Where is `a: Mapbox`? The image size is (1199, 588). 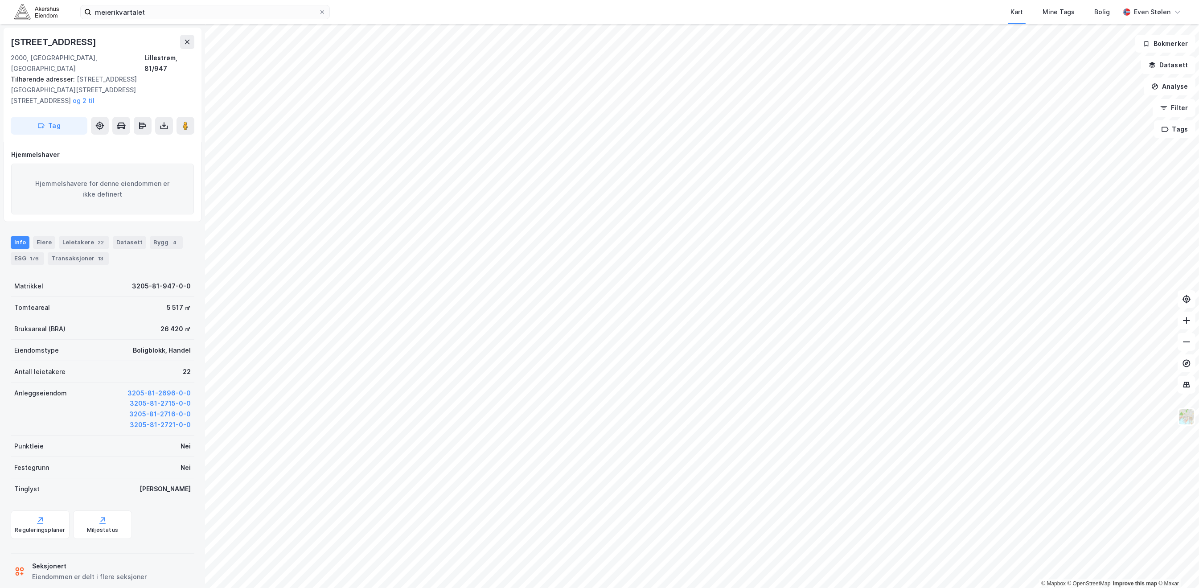
a: Mapbox is located at coordinates (1053, 584).